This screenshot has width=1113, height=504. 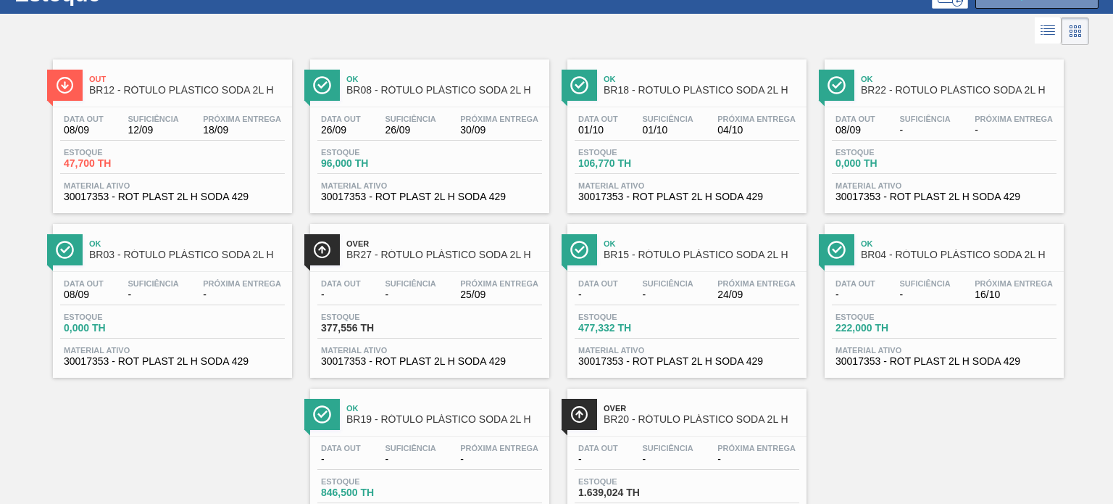 I want to click on a: ÍconeOkBR22 - RÓTULO PLÁSTICO SODA 2L HData out08/09Suficiência-Próxima Entrega-Estoque0,000 THMa..., so click(x=942, y=130).